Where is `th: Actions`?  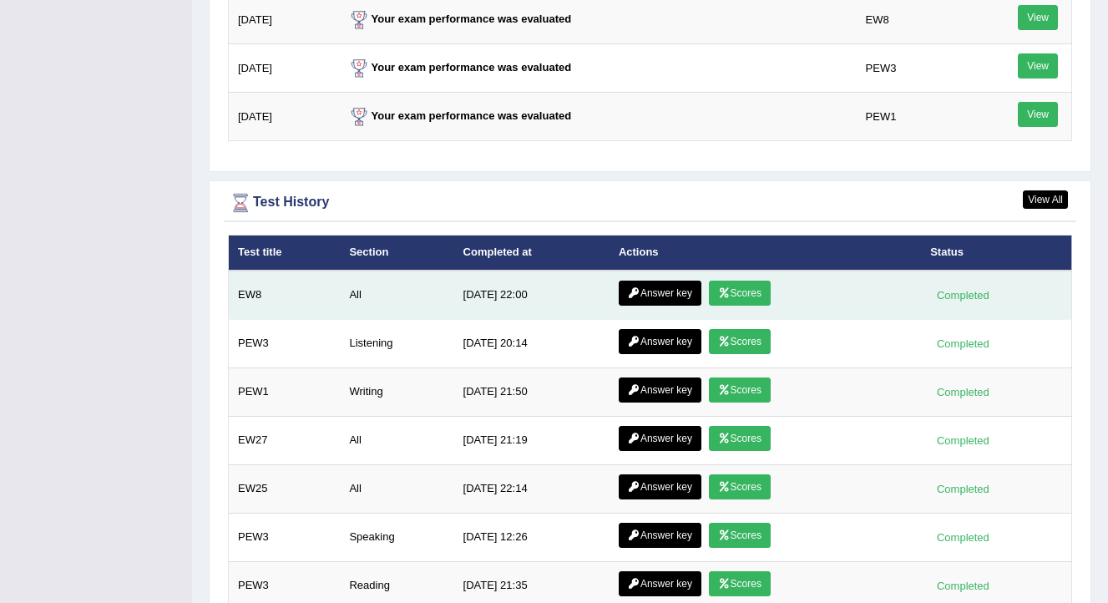 th: Actions is located at coordinates (765, 253).